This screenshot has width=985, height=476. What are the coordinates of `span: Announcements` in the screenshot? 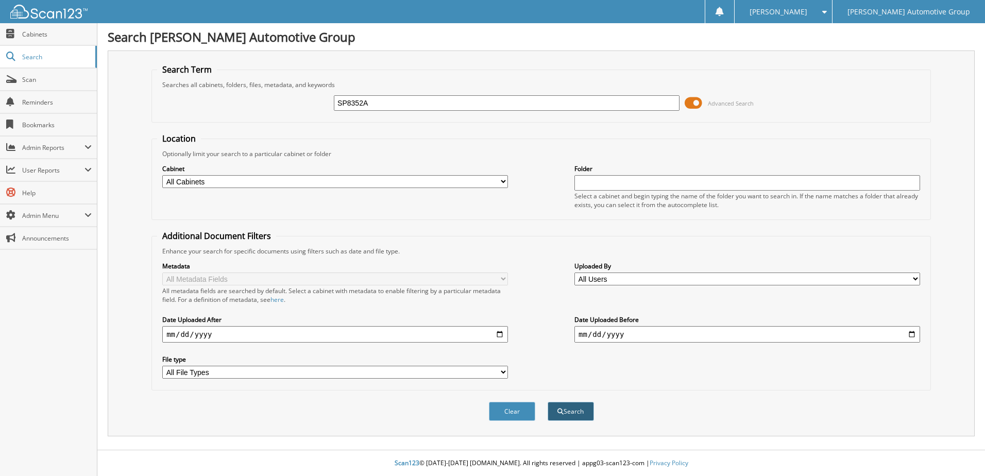 It's located at (57, 238).